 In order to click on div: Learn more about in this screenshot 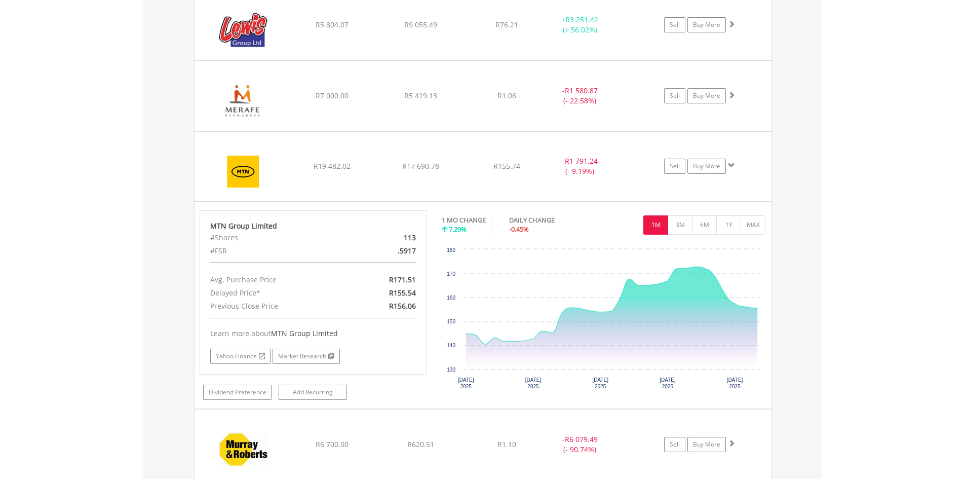, I will do `click(313, 333)`.